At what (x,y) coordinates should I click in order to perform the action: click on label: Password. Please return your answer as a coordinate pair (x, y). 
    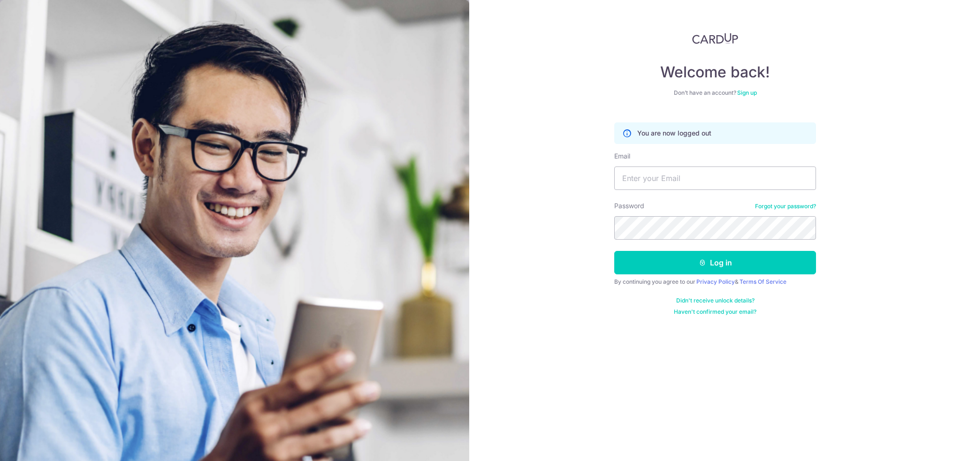
    Looking at the image, I should click on (630, 206).